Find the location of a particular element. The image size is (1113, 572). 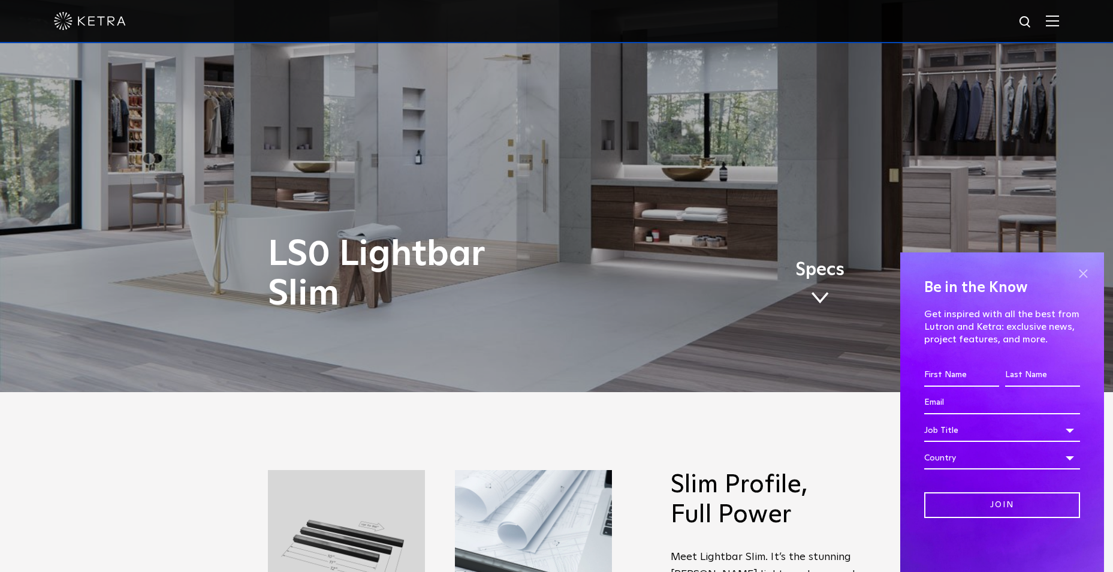

p: Get inspired with all the best from Lutron and Ketra: exclusive news, project features, and more. is located at coordinates (1002, 327).